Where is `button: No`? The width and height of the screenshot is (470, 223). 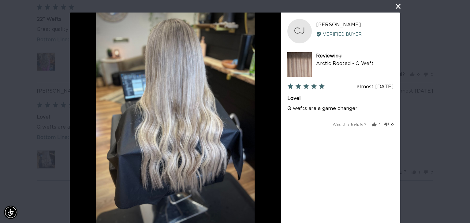 button: No is located at coordinates (387, 124).